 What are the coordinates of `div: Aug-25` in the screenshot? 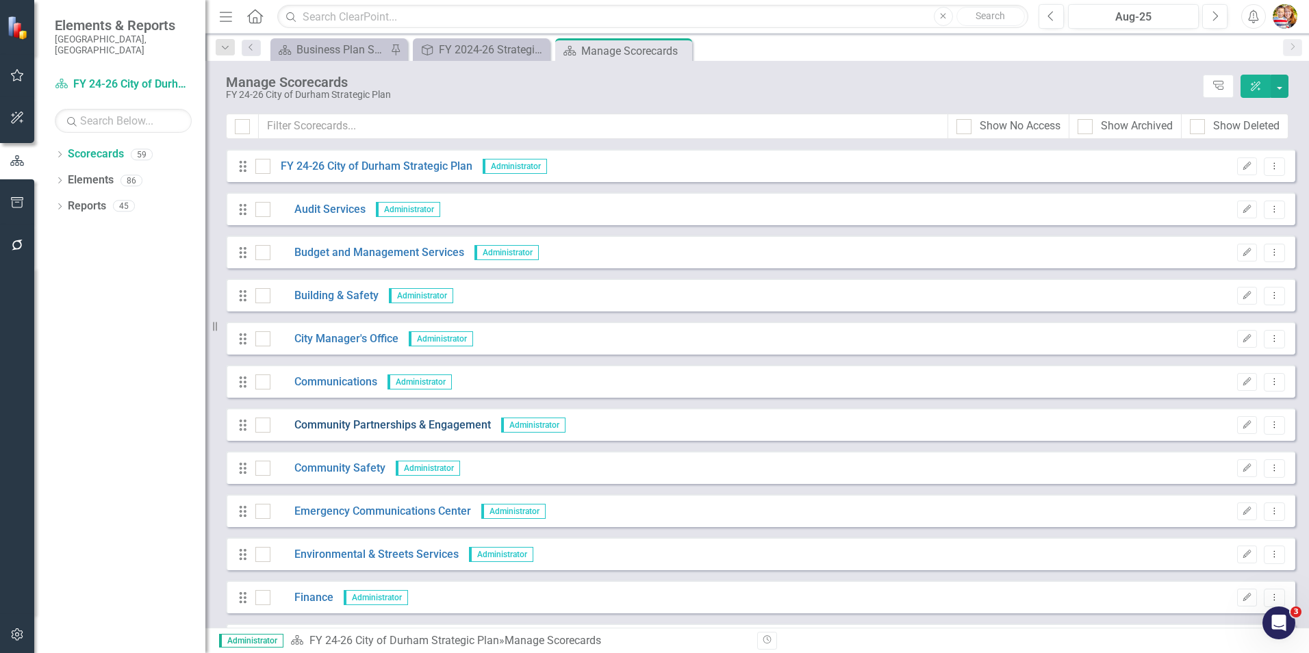 It's located at (1133, 17).